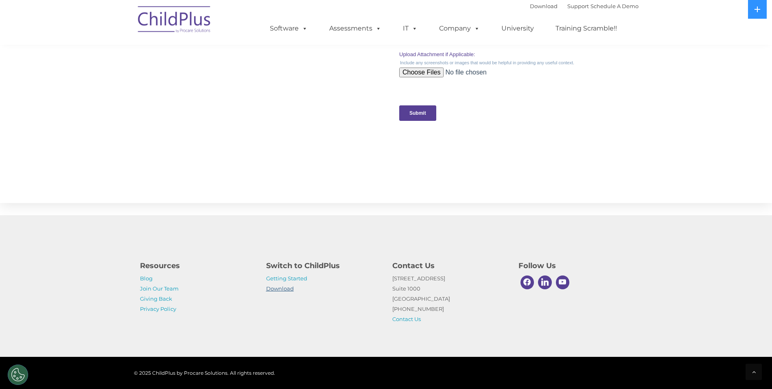 The image size is (772, 389). I want to click on a: Software, so click(289, 29).